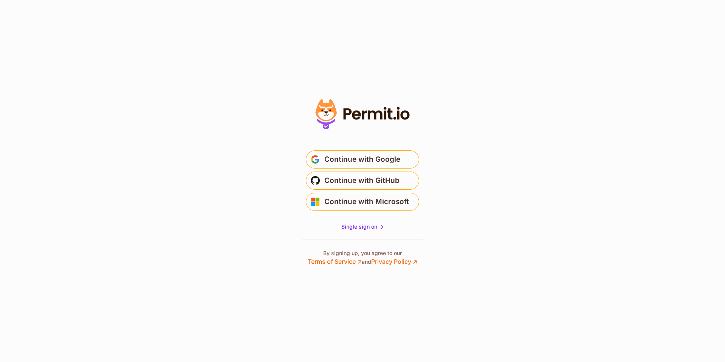 The image size is (725, 362). Describe the element at coordinates (362, 180) in the screenshot. I see `span: Continue with GitHub` at that location.